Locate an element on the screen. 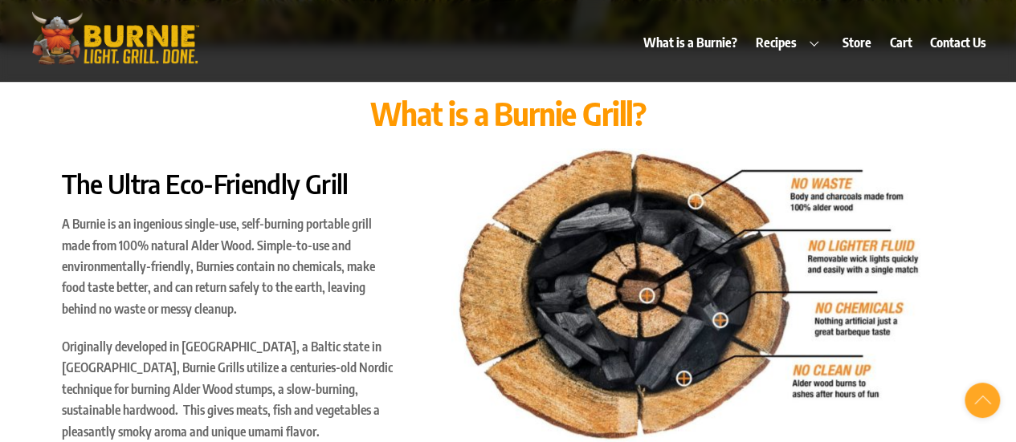 The width and height of the screenshot is (1016, 442). span: What is a Burnie Grill? is located at coordinates (507, 113).